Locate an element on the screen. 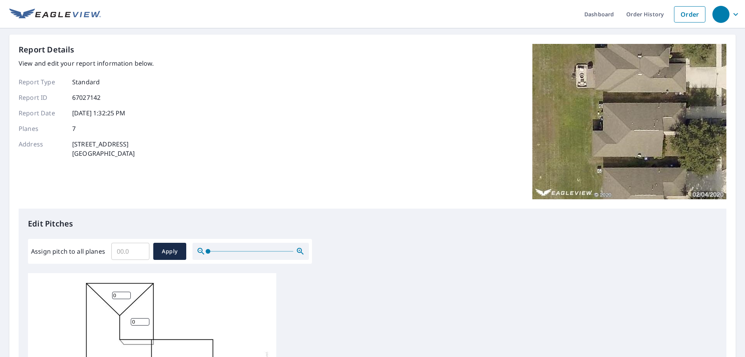 This screenshot has width=745, height=357. a: Order is located at coordinates (690, 14).